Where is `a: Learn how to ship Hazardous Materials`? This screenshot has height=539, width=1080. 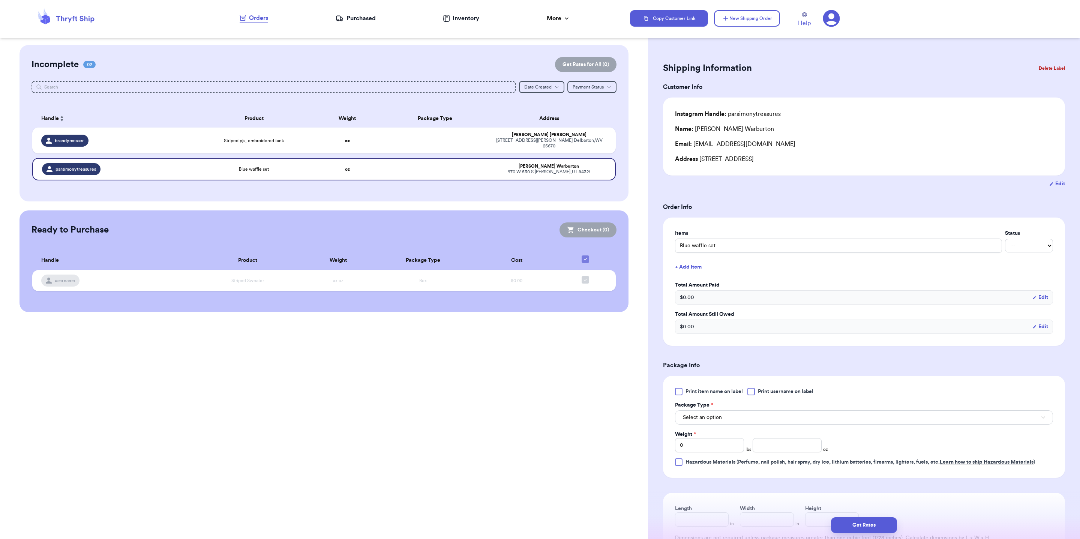 a: Learn how to ship Hazardous Materials is located at coordinates (987, 462).